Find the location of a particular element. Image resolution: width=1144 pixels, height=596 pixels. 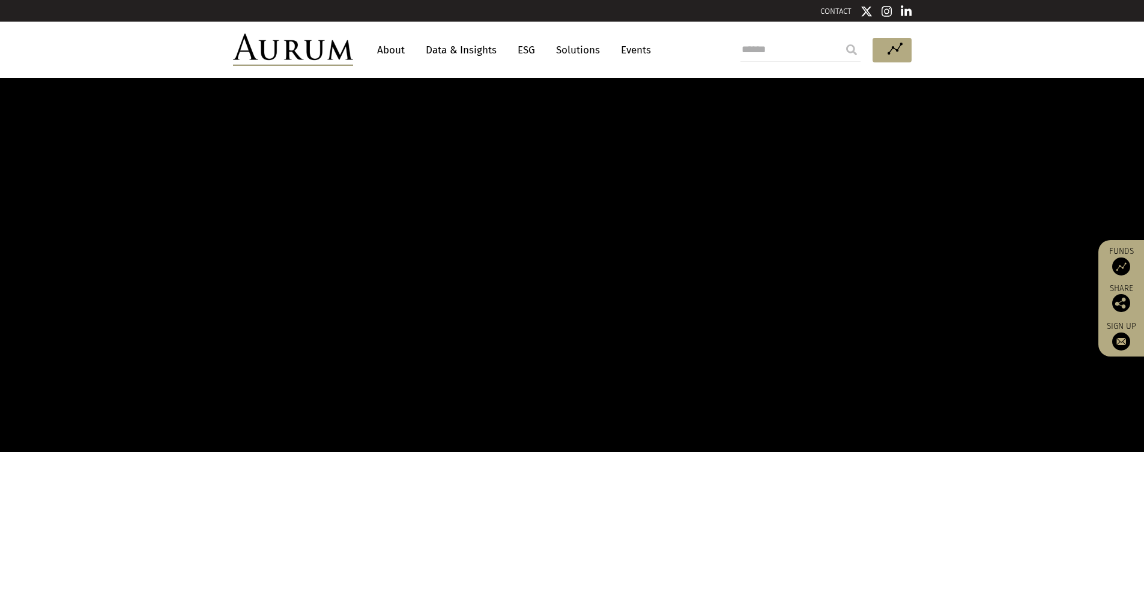

img: Share this post is located at coordinates (1121, 303).